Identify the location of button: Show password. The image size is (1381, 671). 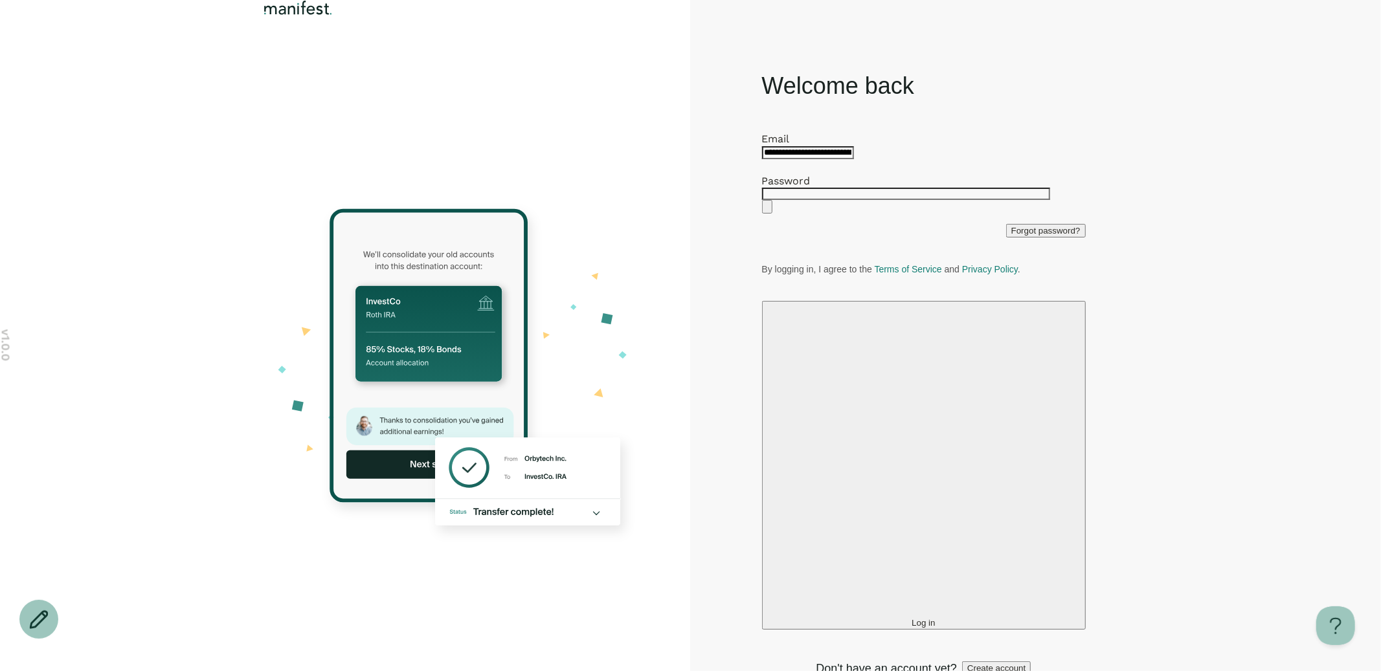
(767, 207).